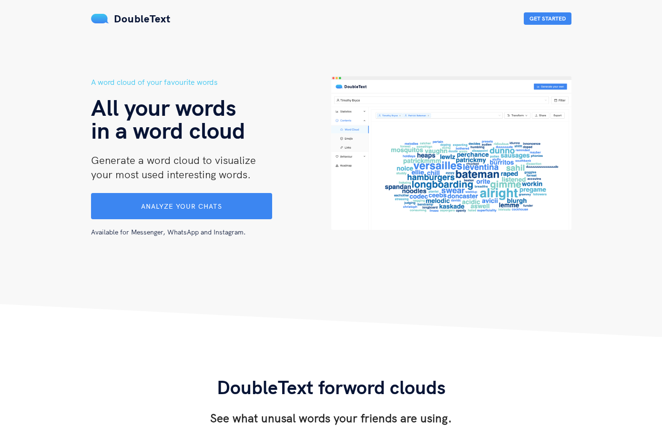 The height and width of the screenshot is (427, 662). What do you see at coordinates (331, 418) in the screenshot?
I see `h3: See what unusal words your friends are using.` at bounding box center [331, 418].